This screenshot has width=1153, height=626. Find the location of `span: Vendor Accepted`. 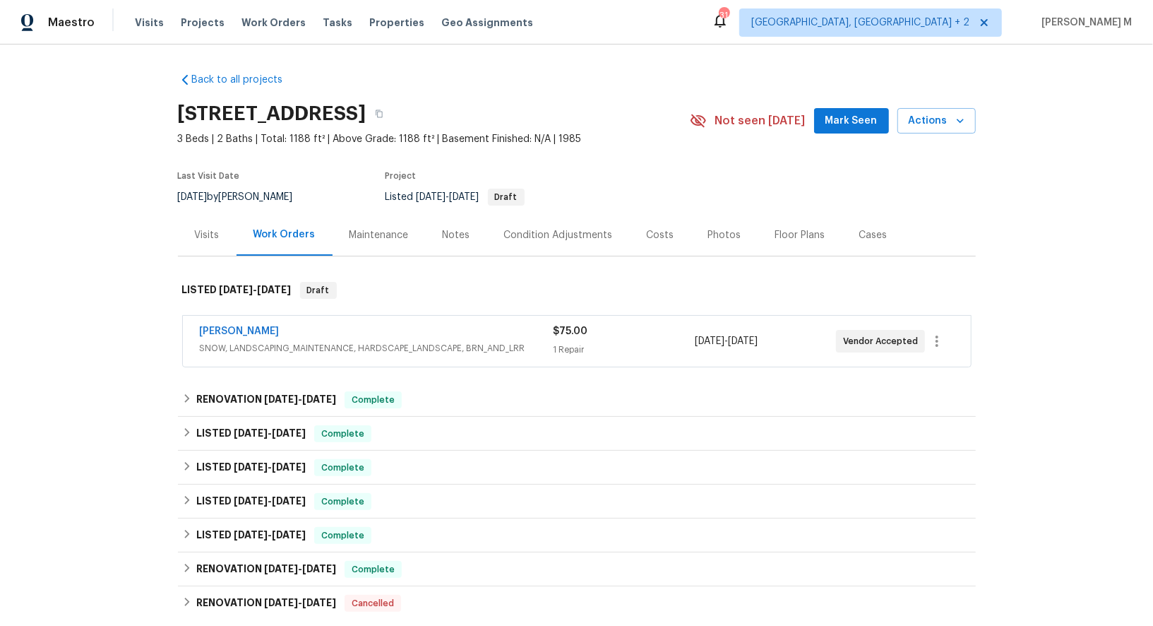

span: Vendor Accepted is located at coordinates (883, 341).